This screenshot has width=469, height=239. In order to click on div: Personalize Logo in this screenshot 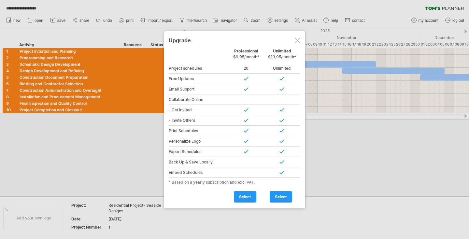, I will do `click(198, 141)`.